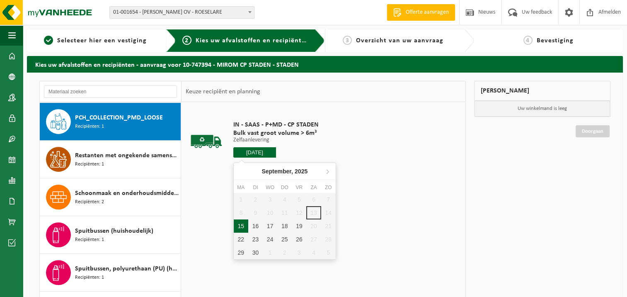 The image size is (627, 297). Describe the element at coordinates (223, 92) in the screenshot. I see `div: Keuze recipiënt en planning` at that location.